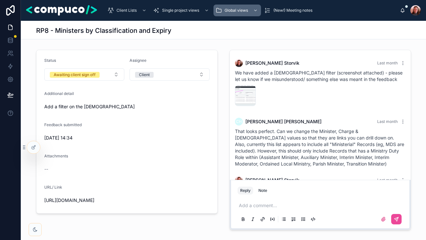  What do you see at coordinates (290, 10) in the screenshot?
I see `a: (New!) Meeting notes` at bounding box center [290, 10].